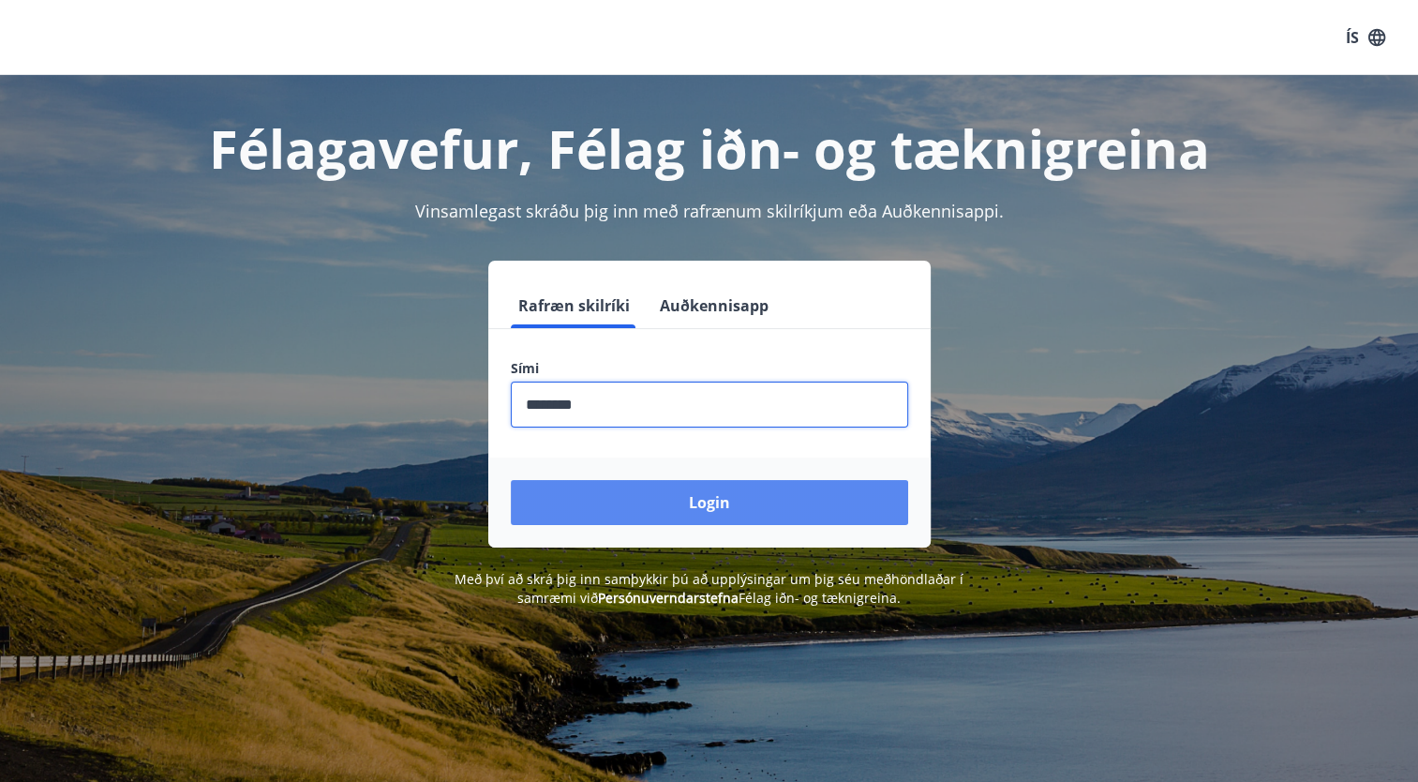 The width and height of the screenshot is (1418, 782). Describe the element at coordinates (668, 597) in the screenshot. I see `a: Persónuverndarstefna` at that location.